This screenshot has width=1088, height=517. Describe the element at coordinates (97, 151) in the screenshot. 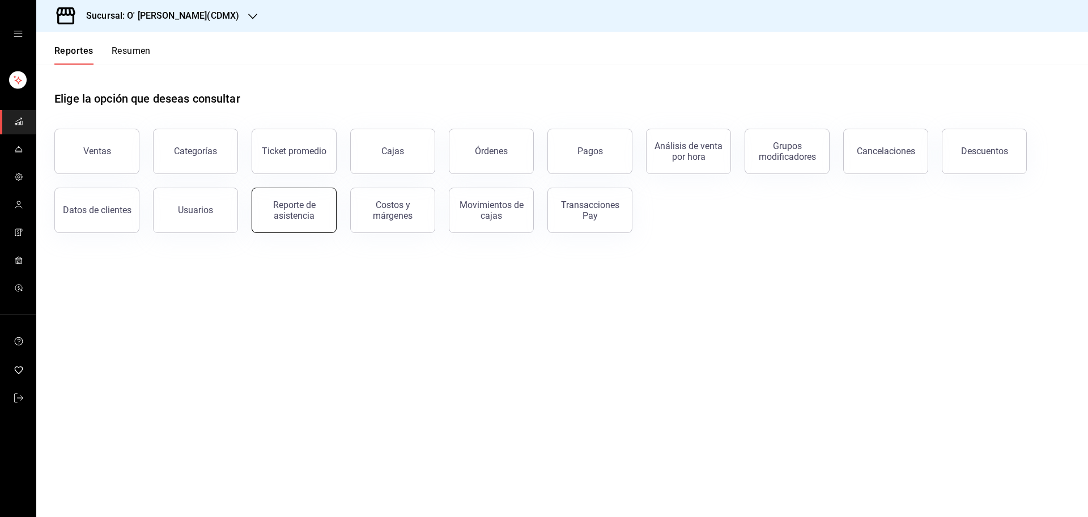

I see `div: Ventas` at that location.